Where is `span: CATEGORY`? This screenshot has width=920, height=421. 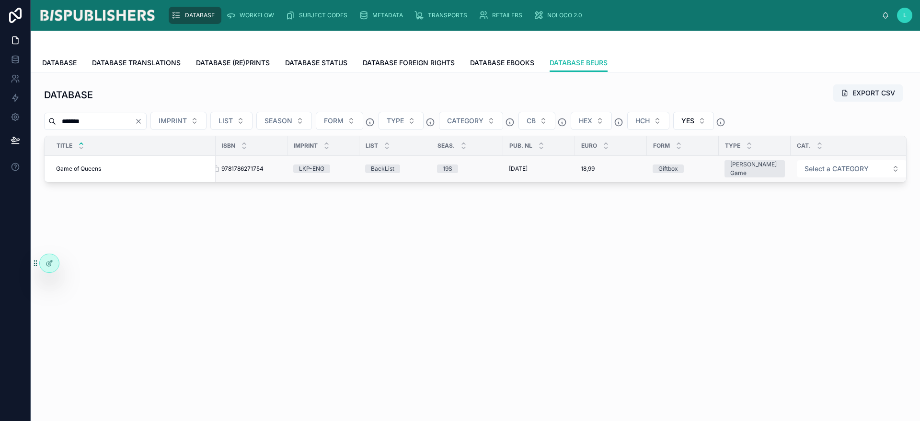
span: CATEGORY is located at coordinates (465, 121).